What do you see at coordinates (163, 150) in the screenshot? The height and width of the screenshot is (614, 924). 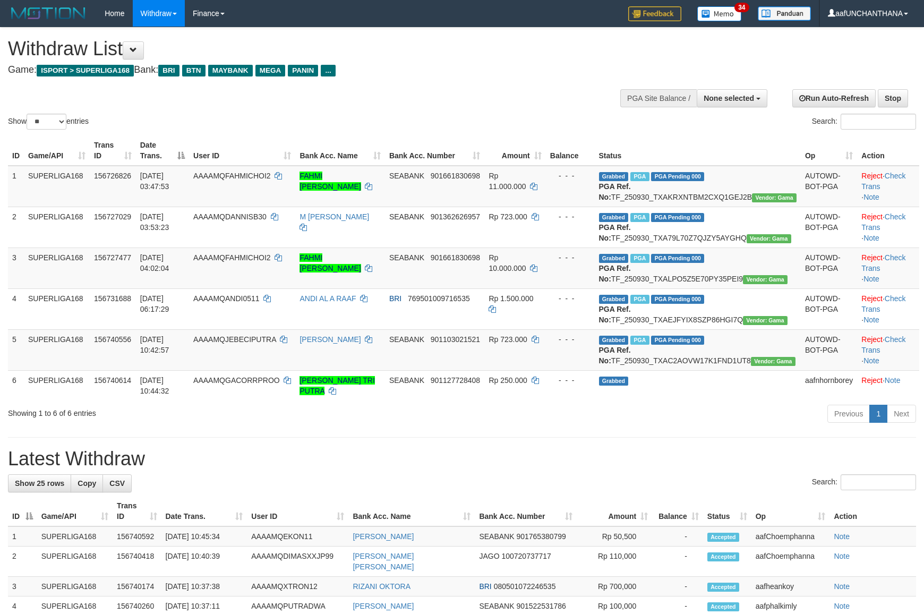 I see `th: Date Trans.: activate to sort column descending` at bounding box center [163, 150].